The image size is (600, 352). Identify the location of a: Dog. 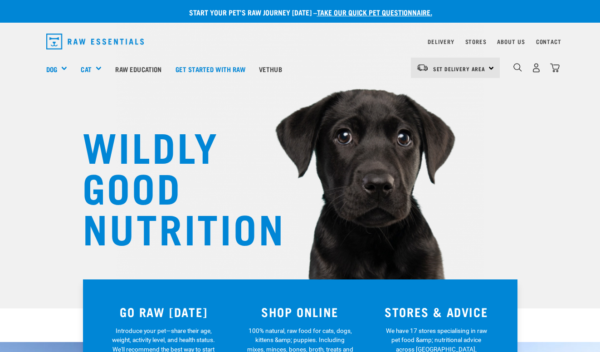
(52, 69).